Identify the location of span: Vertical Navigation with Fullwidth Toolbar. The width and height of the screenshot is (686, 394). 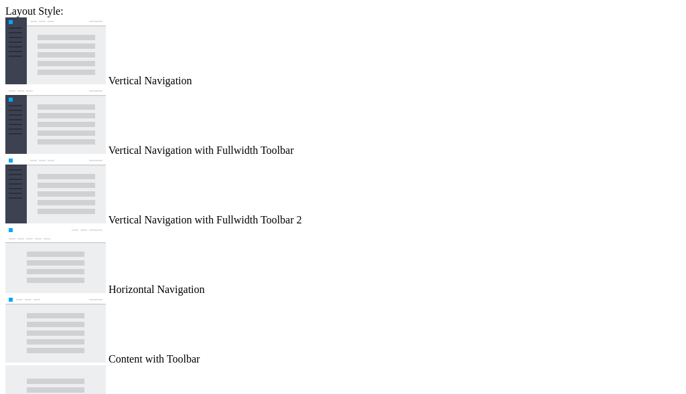
(201, 150).